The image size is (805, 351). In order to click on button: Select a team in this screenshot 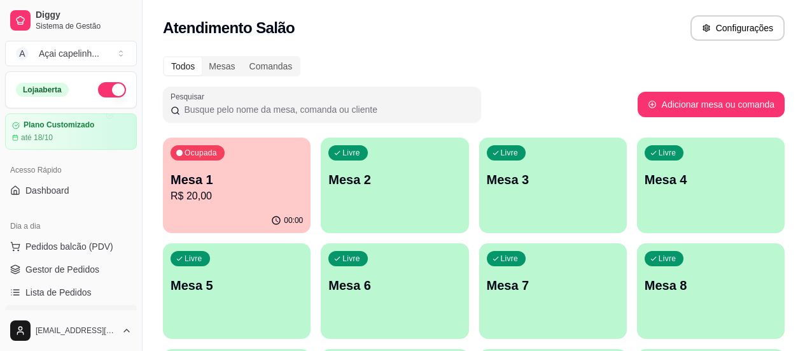, I will do `click(71, 53)`.